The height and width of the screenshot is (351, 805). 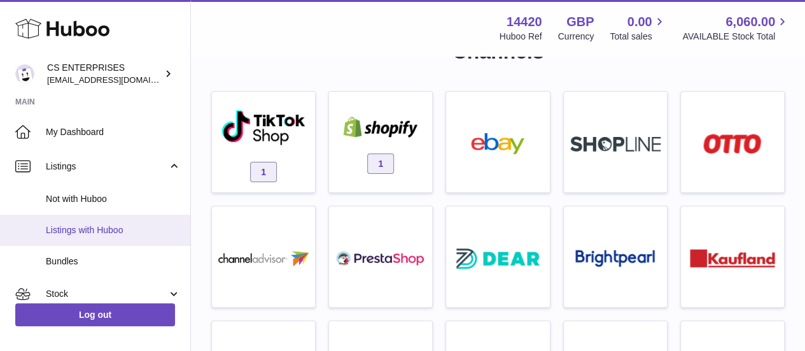 I want to click on img: roseta-shopline, so click(x=615, y=144).